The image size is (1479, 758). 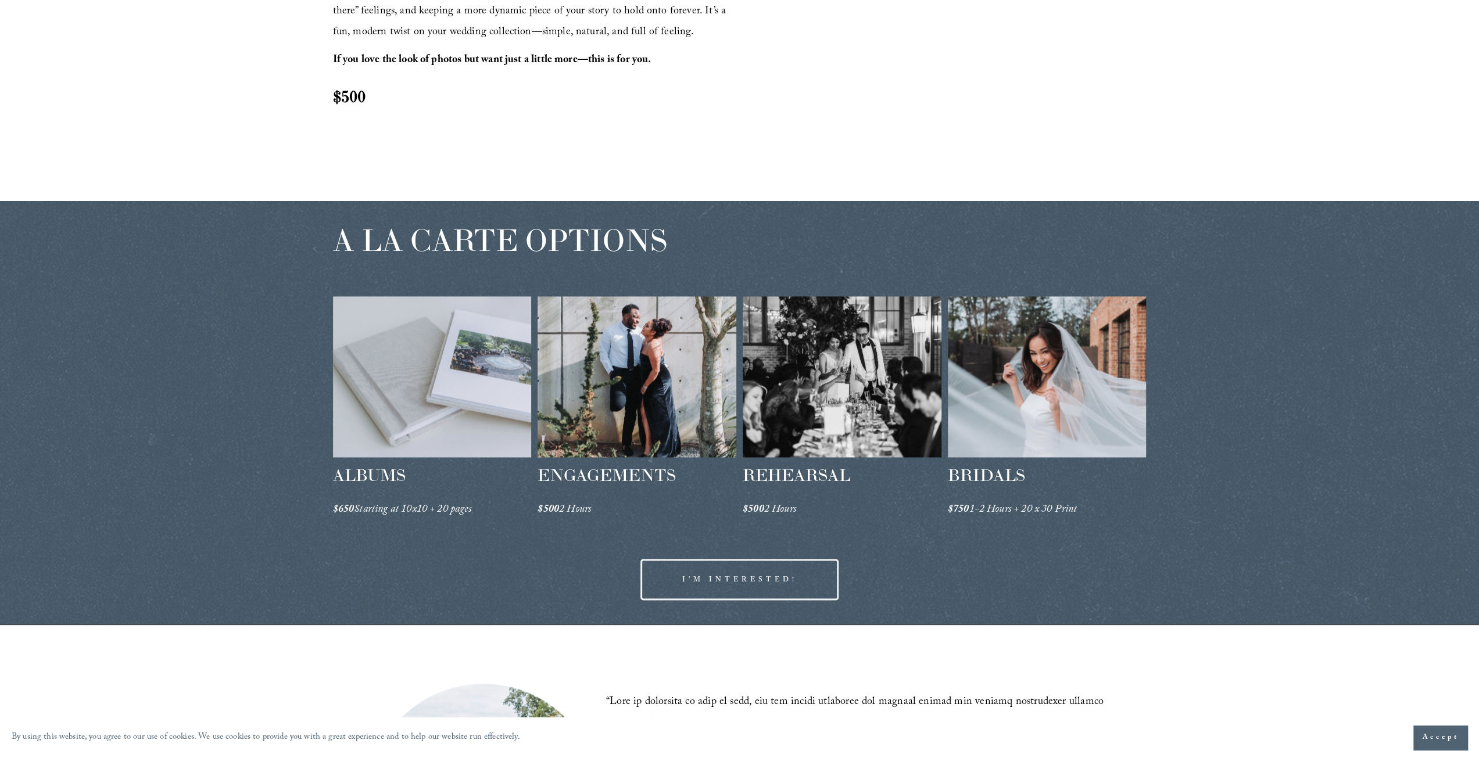 What do you see at coordinates (500, 240) in the screenshot?
I see `span: A LA CARTE OPTIONS` at bounding box center [500, 240].